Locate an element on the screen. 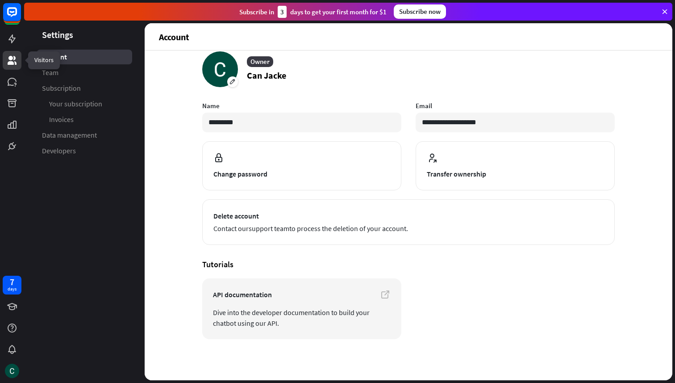 The image size is (675, 383). a: 7 days is located at coordinates (12, 285).